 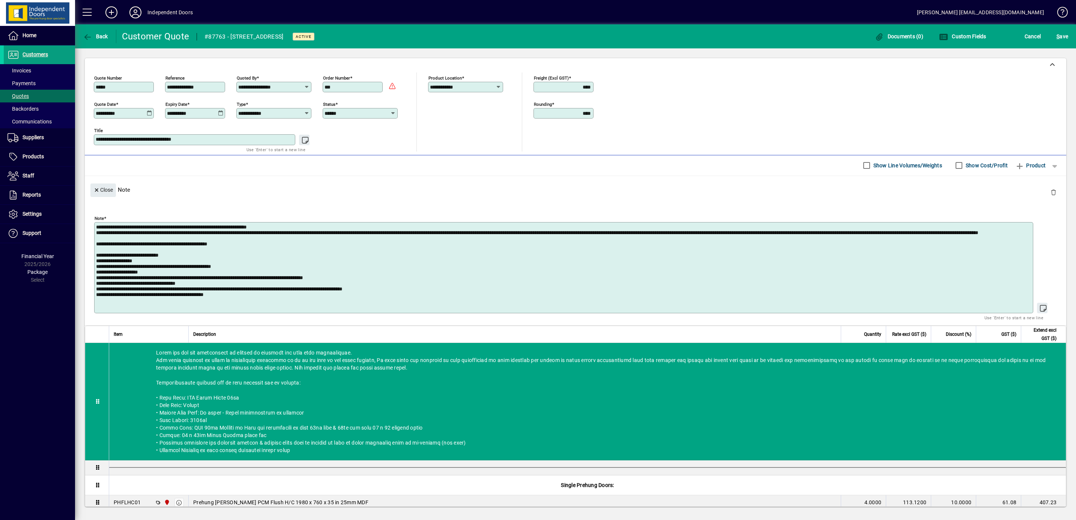 I want to click on label: Show Line Volumes/Weights, so click(x=907, y=165).